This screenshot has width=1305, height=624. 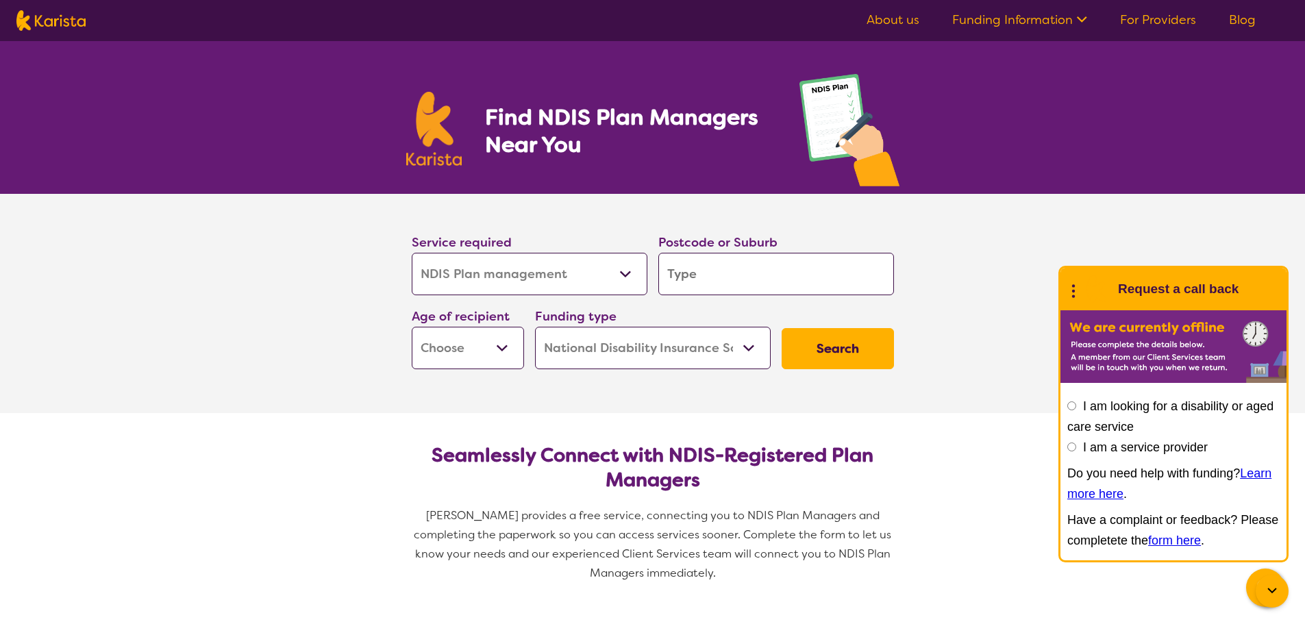 I want to click on label: Postcode or Suburb, so click(x=718, y=243).